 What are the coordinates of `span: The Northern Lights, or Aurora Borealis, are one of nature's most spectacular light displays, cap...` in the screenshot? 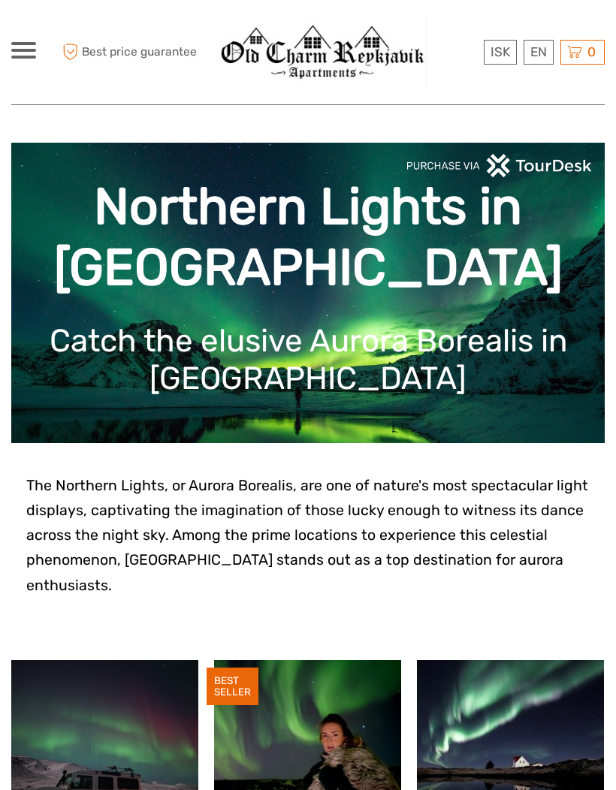 It's located at (307, 536).